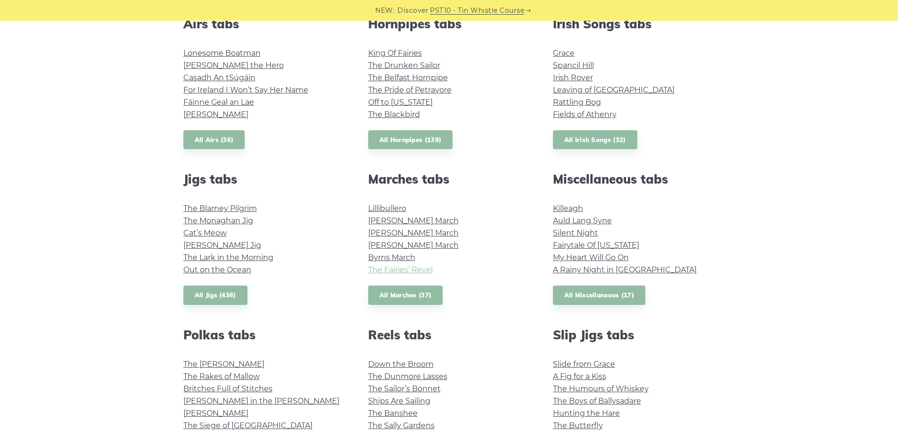 This screenshot has width=898, height=430. I want to click on h2: Slip Jigs tabs, so click(634, 334).